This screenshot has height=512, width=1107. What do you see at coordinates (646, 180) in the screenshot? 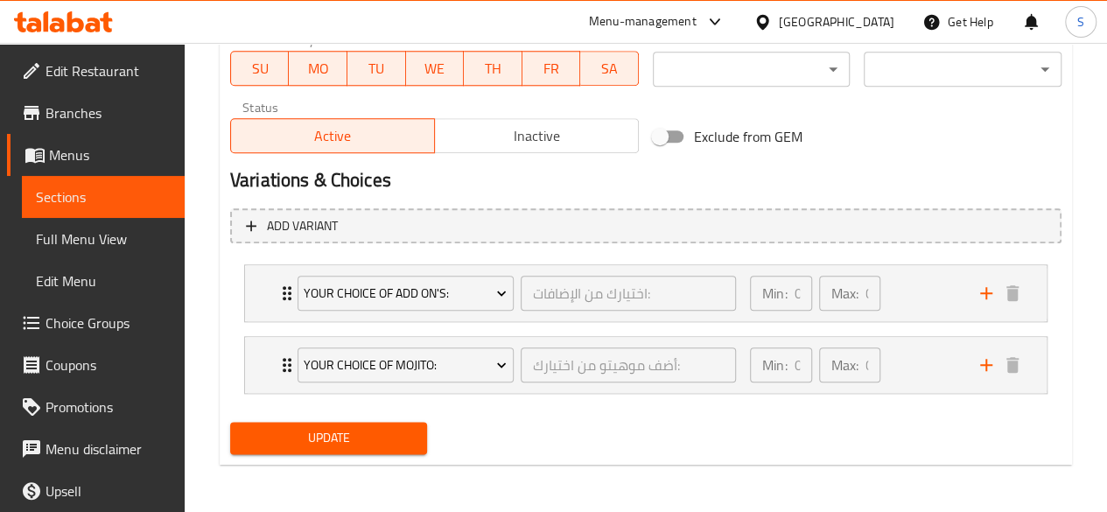
I see `h2: Variations & Choices` at bounding box center [646, 180].